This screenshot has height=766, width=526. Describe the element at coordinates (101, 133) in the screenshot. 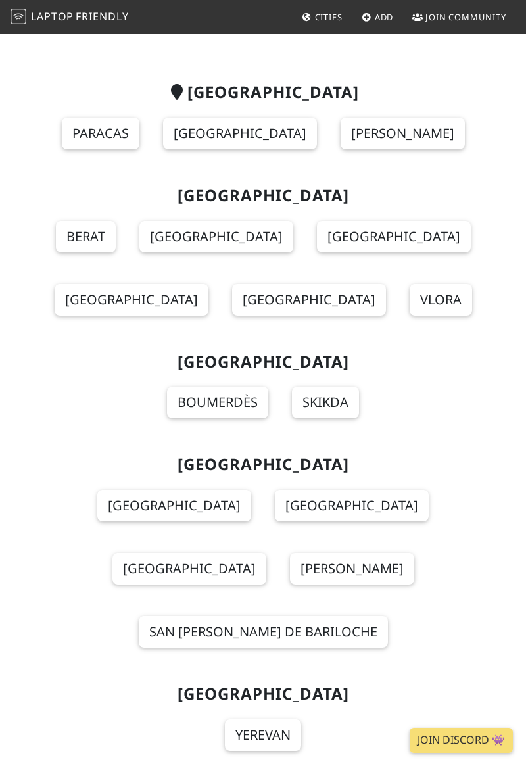

I see `a: Paracas` at that location.